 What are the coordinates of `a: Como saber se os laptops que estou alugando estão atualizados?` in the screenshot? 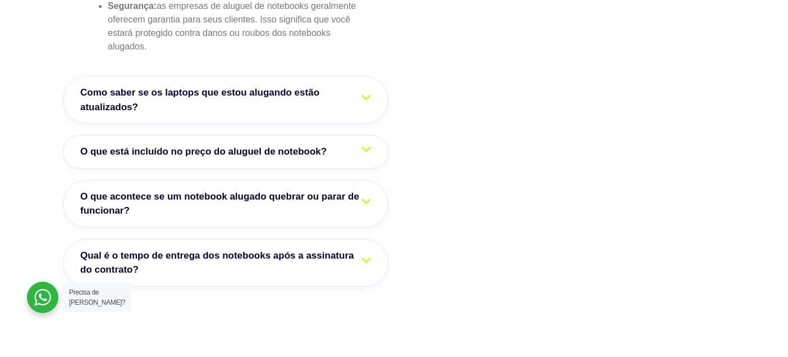 It's located at (226, 99).